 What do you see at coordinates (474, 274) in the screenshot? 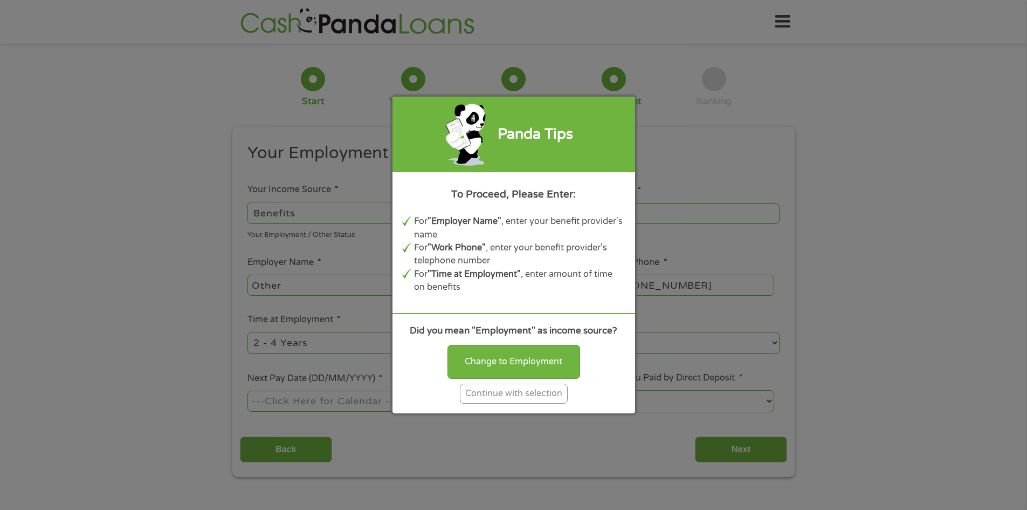
I see `b: "Time at Employment"` at bounding box center [474, 274].